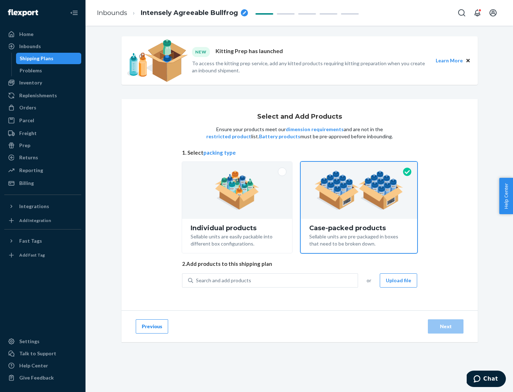 The width and height of the screenshot is (513, 392). Describe the element at coordinates (31, 241) in the screenshot. I see `div: Fast Tags` at that location.